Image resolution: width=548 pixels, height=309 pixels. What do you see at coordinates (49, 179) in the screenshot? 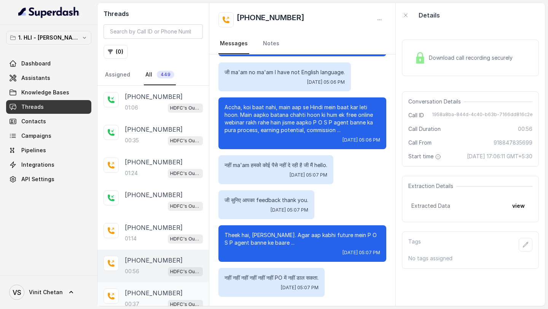
I see `a: API Settings` at bounding box center [49, 179].